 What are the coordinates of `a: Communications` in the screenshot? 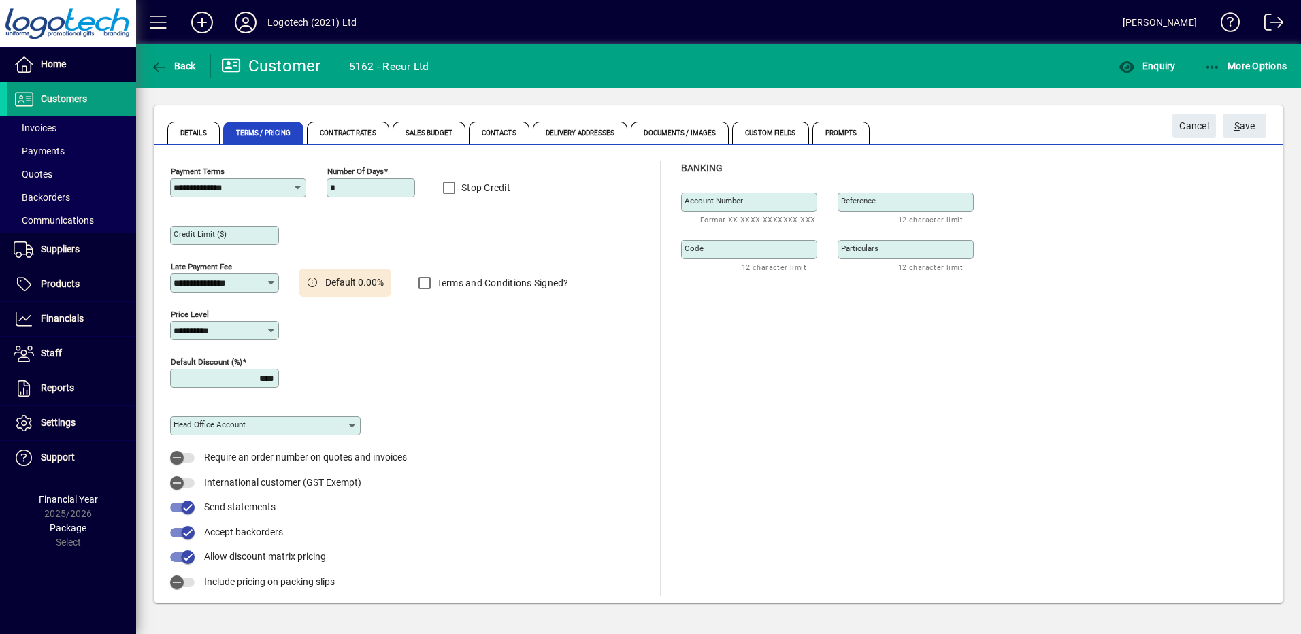 It's located at (71, 220).